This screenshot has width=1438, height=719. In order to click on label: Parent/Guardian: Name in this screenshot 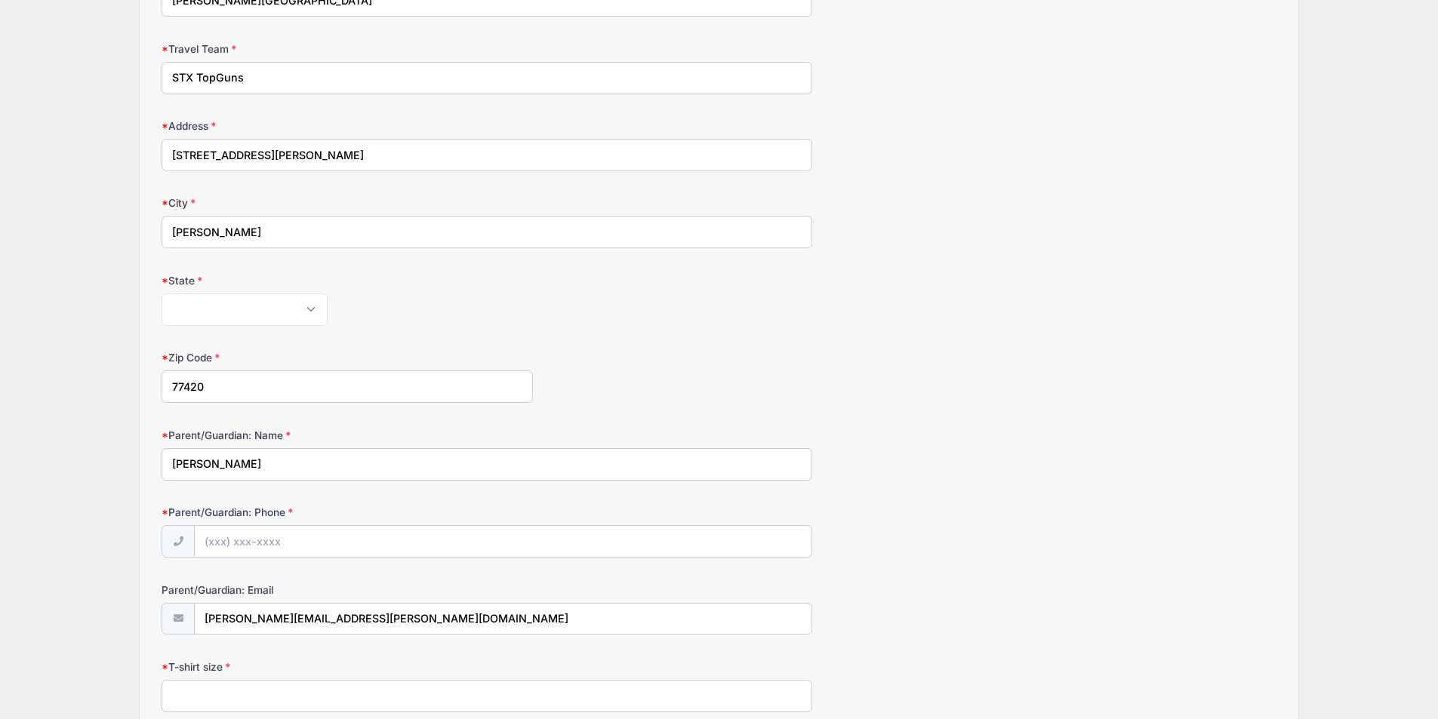, I will do `click(347, 435)`.